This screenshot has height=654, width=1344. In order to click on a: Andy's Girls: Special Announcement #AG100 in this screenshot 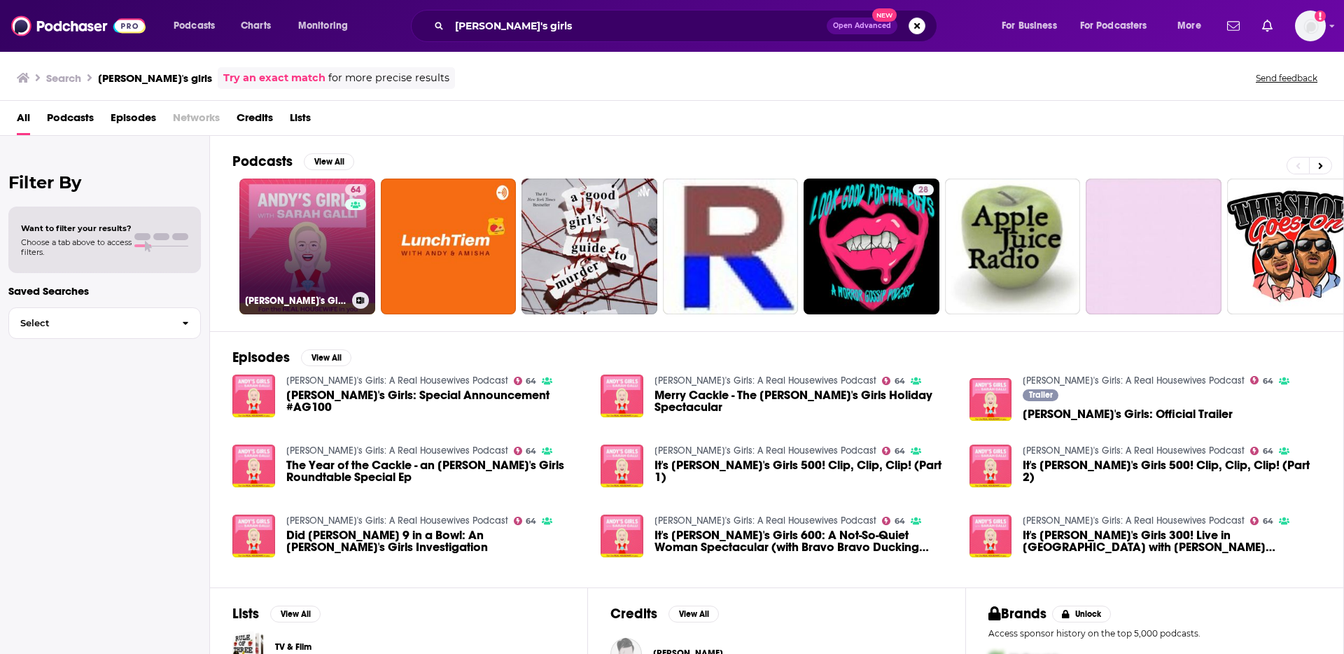, I will do `click(435, 401)`.